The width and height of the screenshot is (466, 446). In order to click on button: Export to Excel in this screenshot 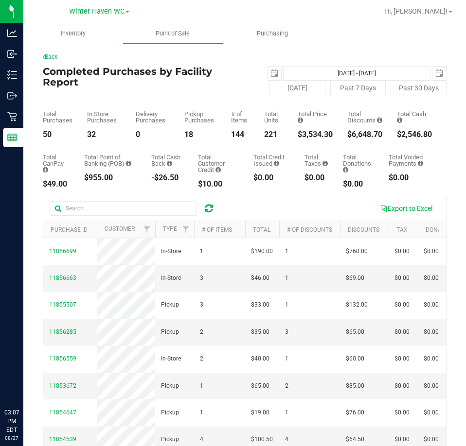, I will do `click(406, 209)`.